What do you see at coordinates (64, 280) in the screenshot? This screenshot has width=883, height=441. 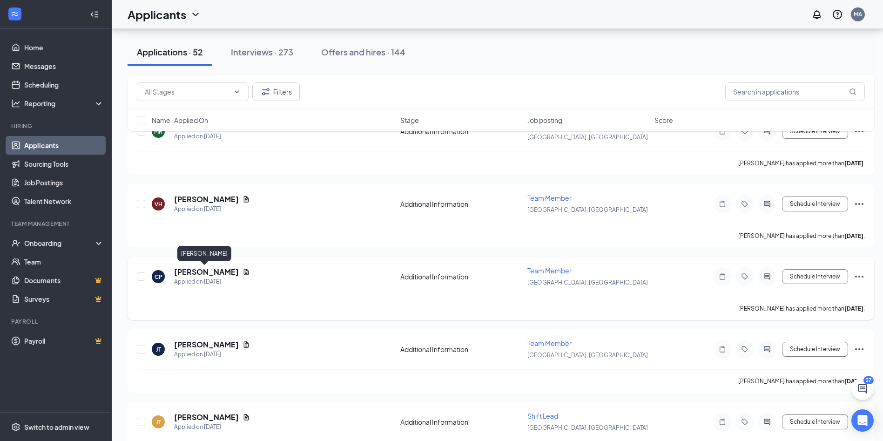 I see `a: DocumentsCrown` at bounding box center [64, 280].